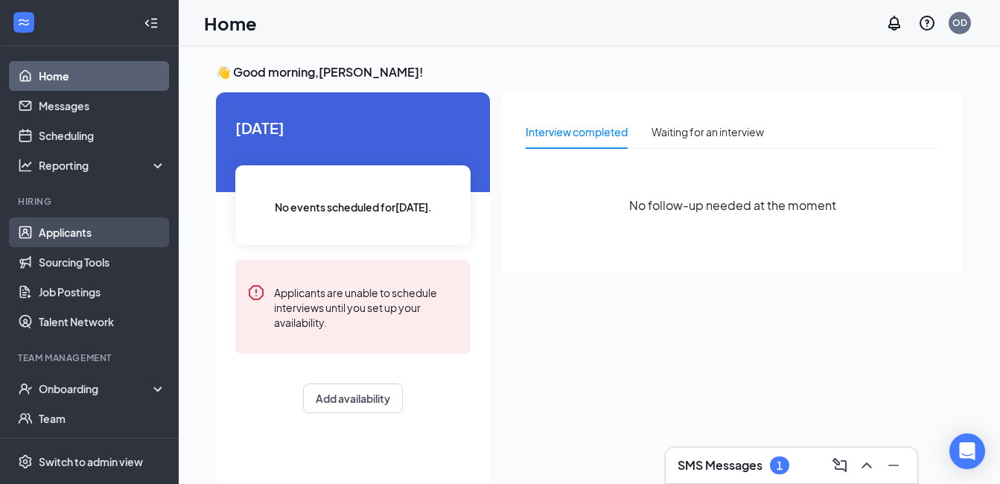 This screenshot has height=484, width=1000. I want to click on a: Sourcing Tools, so click(102, 262).